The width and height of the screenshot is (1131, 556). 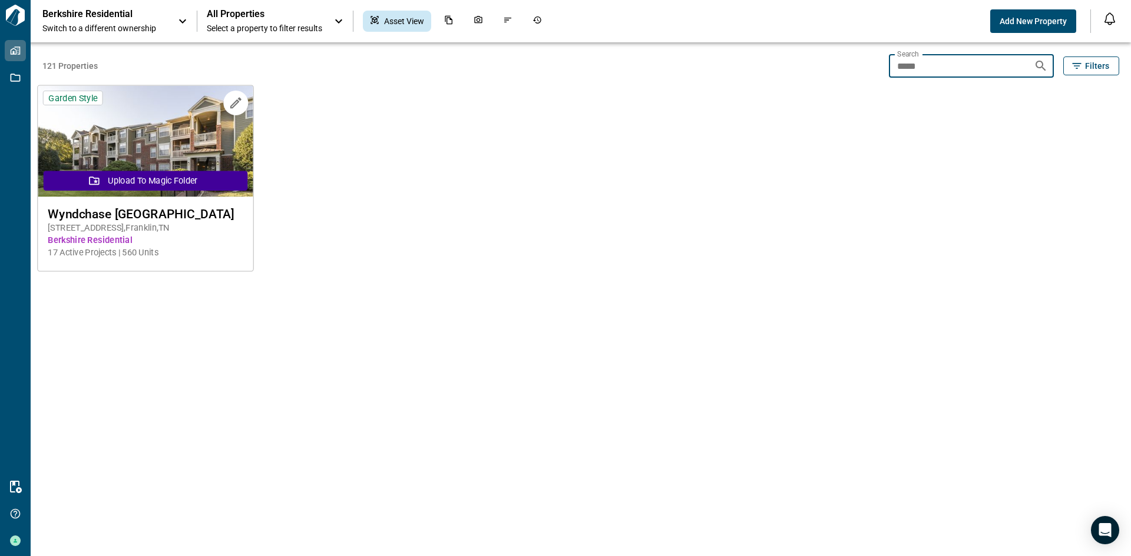 What do you see at coordinates (72, 98) in the screenshot?
I see `span: Garden Style` at bounding box center [72, 98].